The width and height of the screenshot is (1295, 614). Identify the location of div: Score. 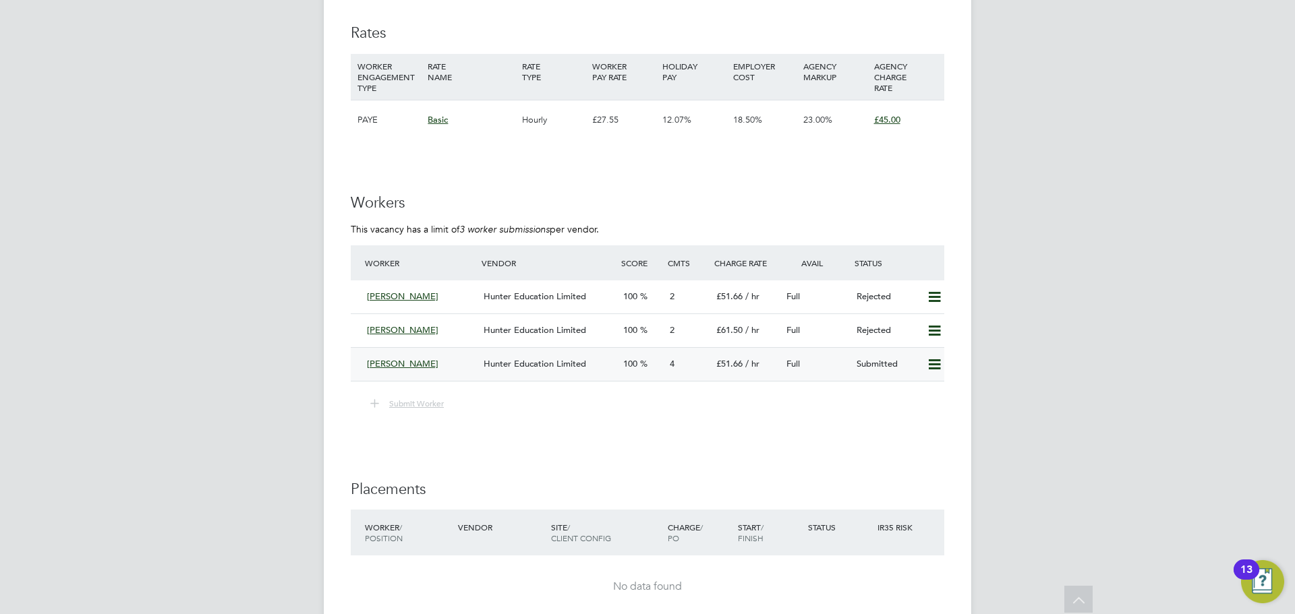
(641, 263).